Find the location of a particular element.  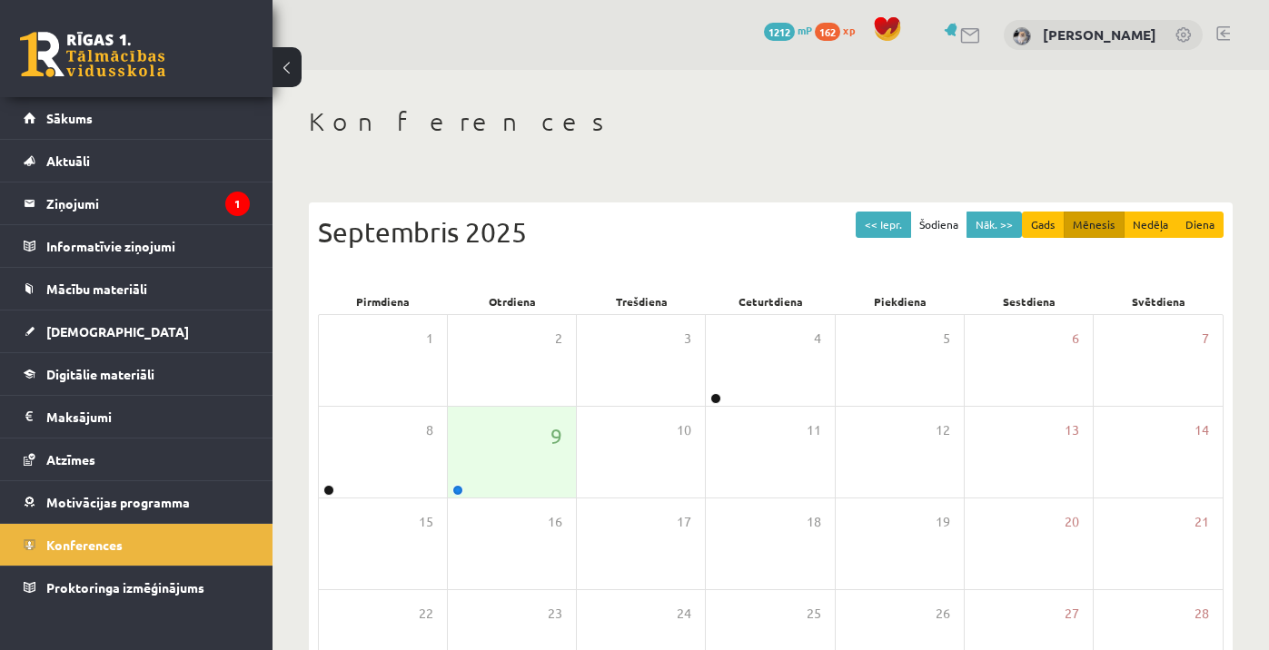

a: Ziņojumi1 is located at coordinates (136, 203).